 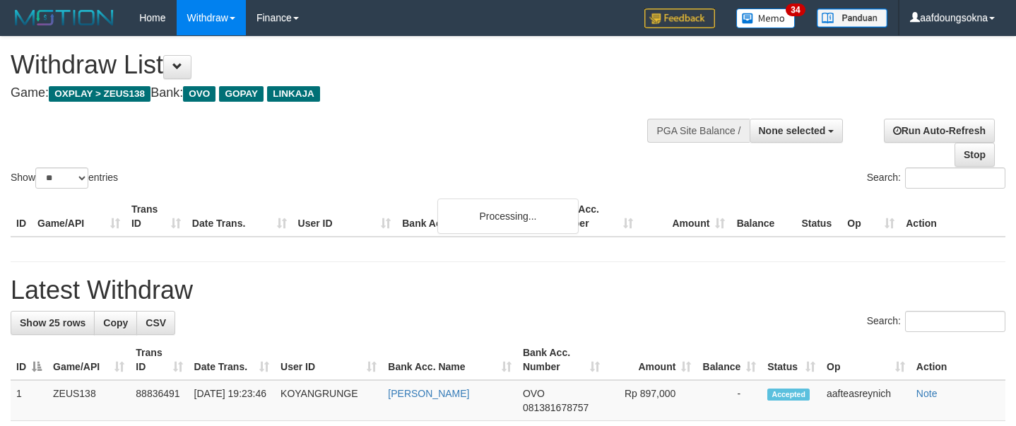 I want to click on a: Show 25 rows, so click(x=52, y=323).